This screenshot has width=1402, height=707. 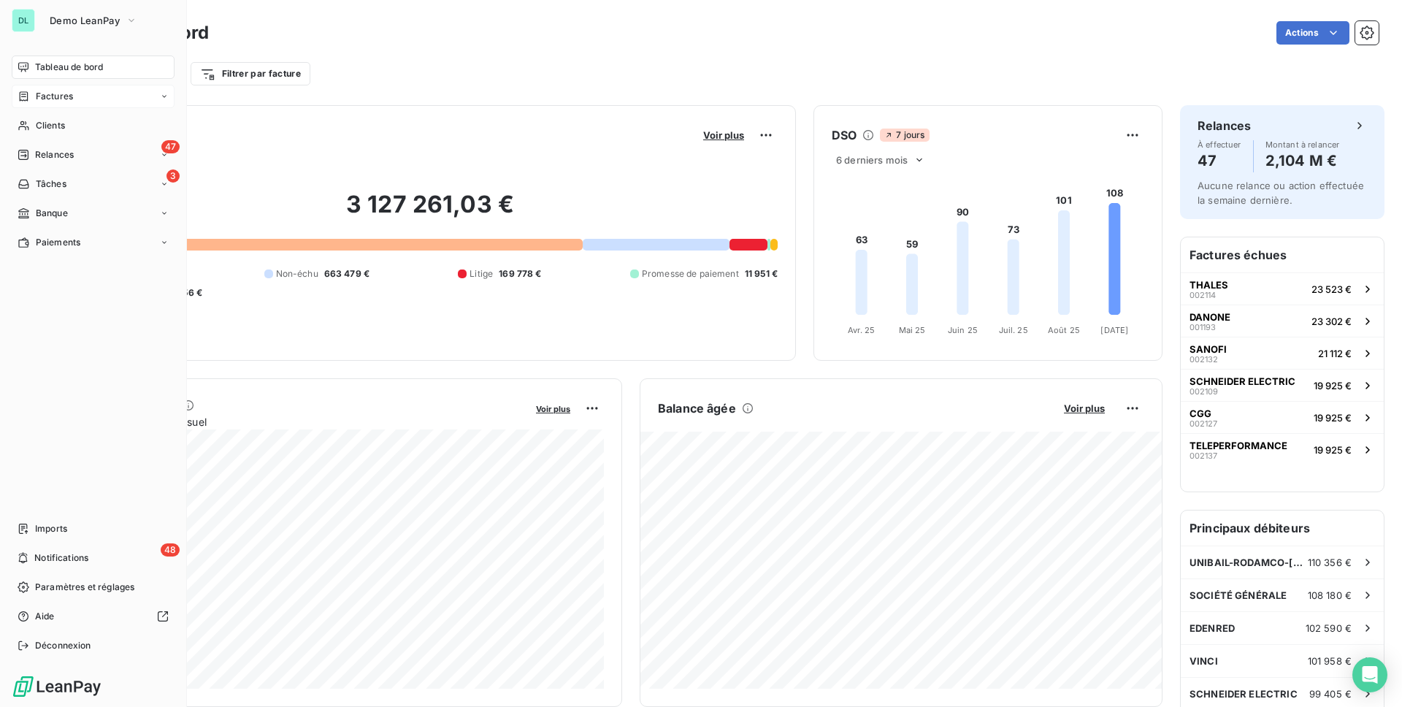 What do you see at coordinates (1303, 161) in the screenshot?
I see `h4: 2,104 M €` at bounding box center [1303, 161].